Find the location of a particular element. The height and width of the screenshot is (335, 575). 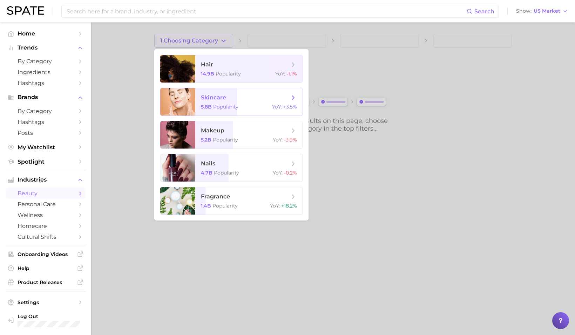

button: Brands is located at coordinates (46, 97).